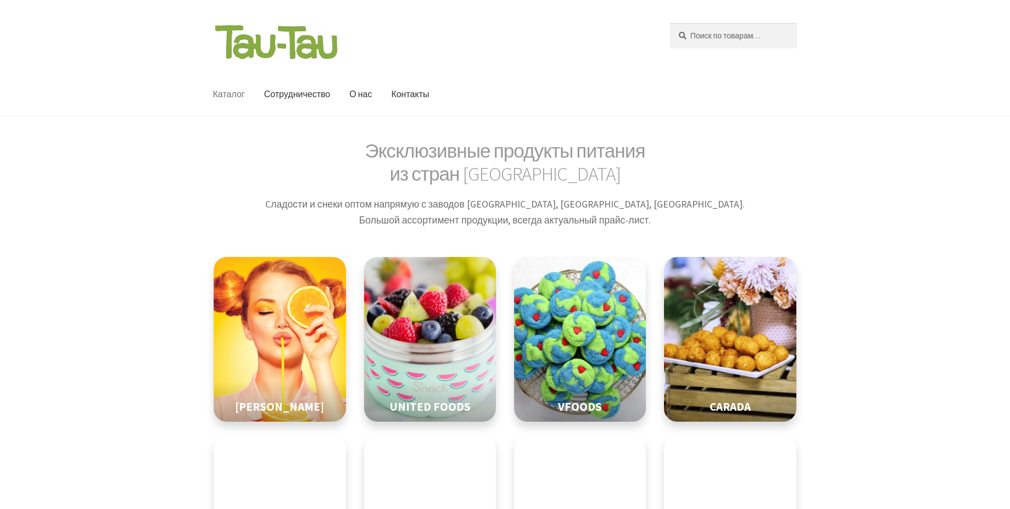  What do you see at coordinates (297, 94) in the screenshot?
I see `a: Сотрудничество` at bounding box center [297, 94].